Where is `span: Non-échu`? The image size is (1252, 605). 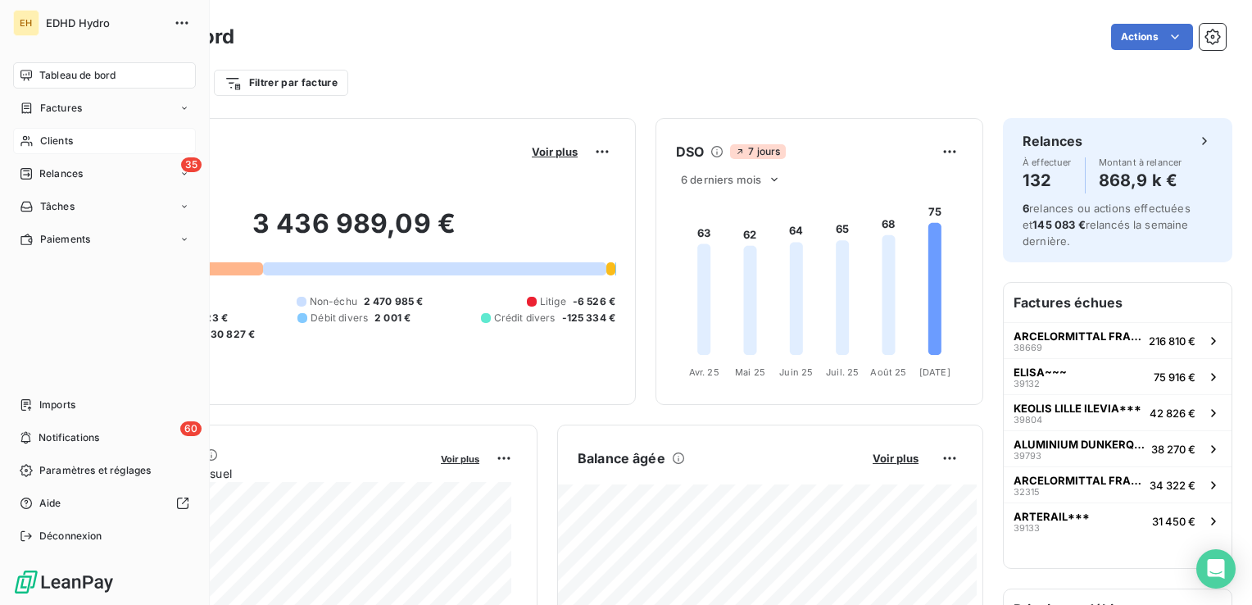 span: Non-échu is located at coordinates (333, 302).